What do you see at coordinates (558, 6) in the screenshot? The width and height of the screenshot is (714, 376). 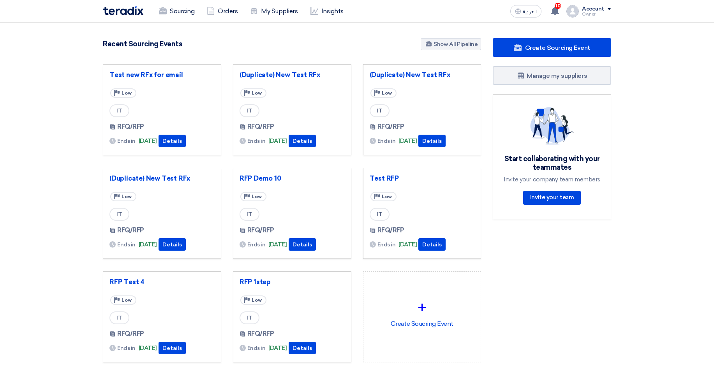 I see `span: 10` at bounding box center [558, 6].